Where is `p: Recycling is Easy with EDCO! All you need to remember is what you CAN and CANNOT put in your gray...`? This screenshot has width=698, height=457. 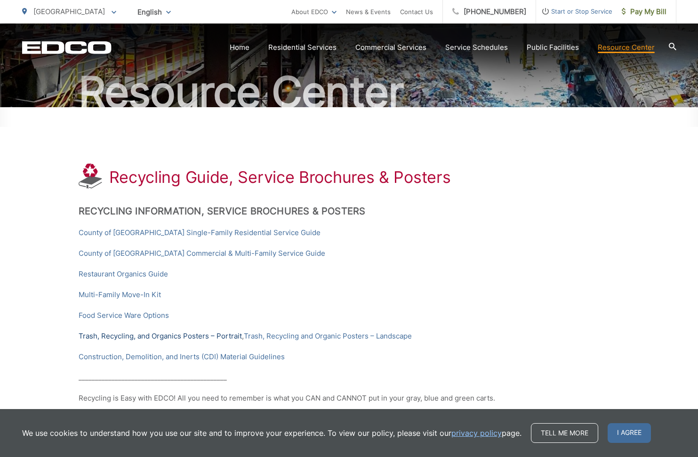 p: Recycling is Easy with EDCO! All you need to remember is what you CAN and CANNOT put in your gray... is located at coordinates (349, 398).